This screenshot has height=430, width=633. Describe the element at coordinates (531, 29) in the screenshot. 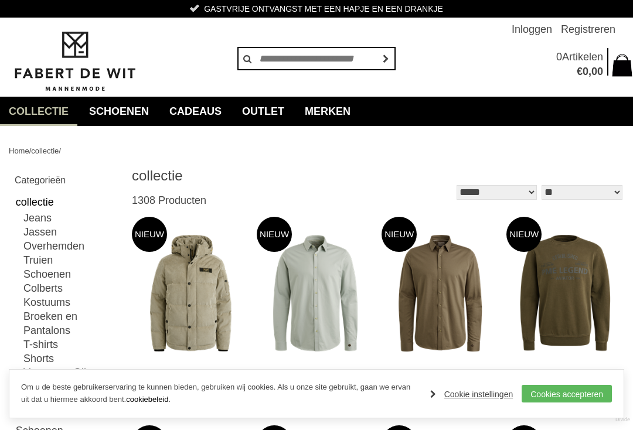

I see `a: Inloggen` at that location.